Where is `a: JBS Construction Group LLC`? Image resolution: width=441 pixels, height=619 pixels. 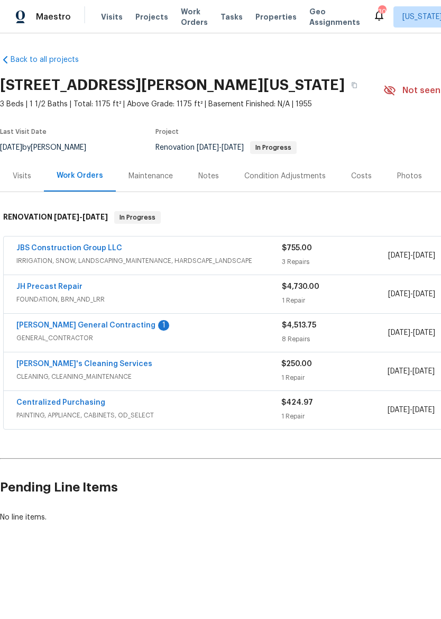
a: JBS Construction Group LLC is located at coordinates (69, 248).